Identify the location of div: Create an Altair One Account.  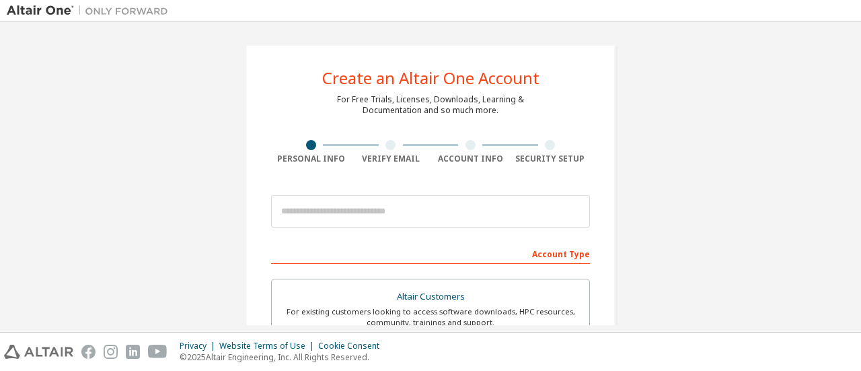
(430, 78).